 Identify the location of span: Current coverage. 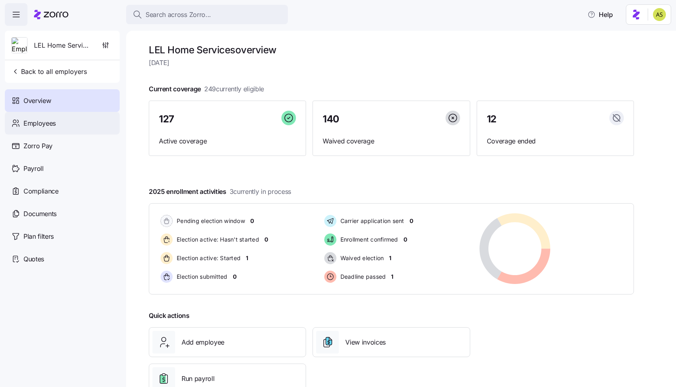
(206, 89).